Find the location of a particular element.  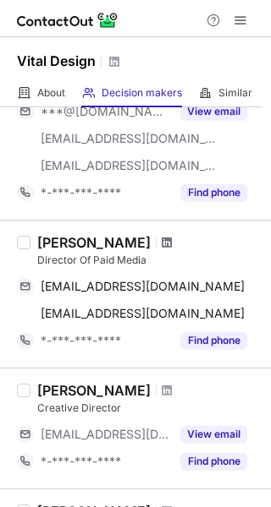

span: Decision makers is located at coordinates (141, 93).